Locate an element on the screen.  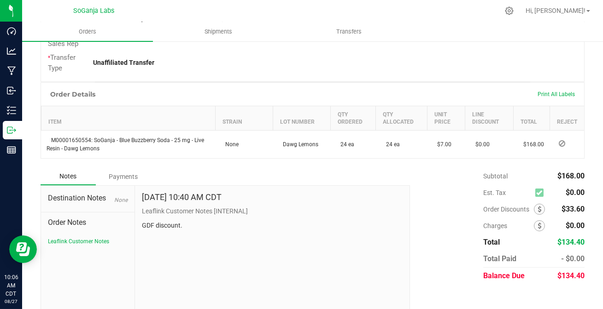
strong: Unaffiliated Transfer is located at coordinates (123, 63).